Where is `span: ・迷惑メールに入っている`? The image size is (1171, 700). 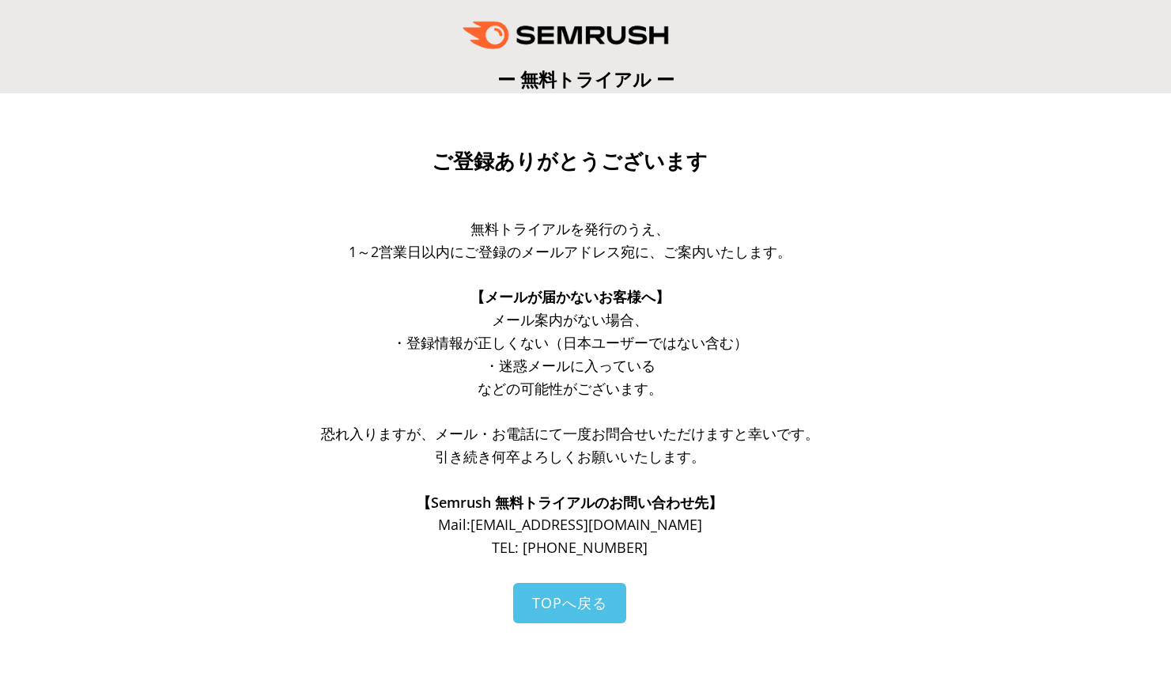
span: ・迷惑メールに入っている is located at coordinates (570, 365).